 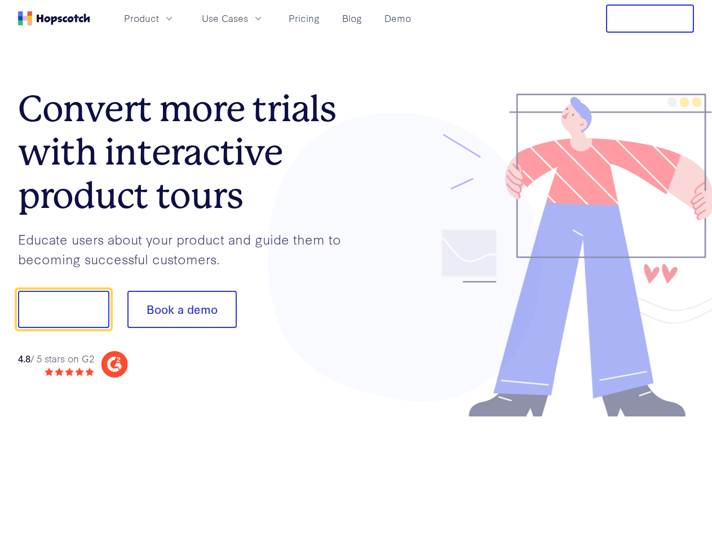 What do you see at coordinates (187, 249) in the screenshot?
I see `p: Educate users about your product and guide them to becoming successful customers.` at bounding box center [187, 249].